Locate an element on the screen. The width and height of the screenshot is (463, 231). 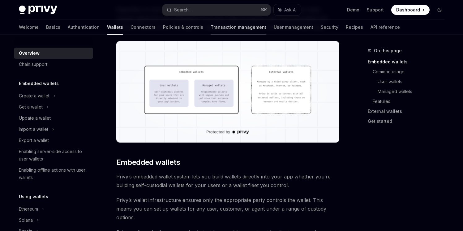
span: Privy’s embedded wallet system lets you build wallets directly into your app whether you’re build... is located at coordinates (227, 181).